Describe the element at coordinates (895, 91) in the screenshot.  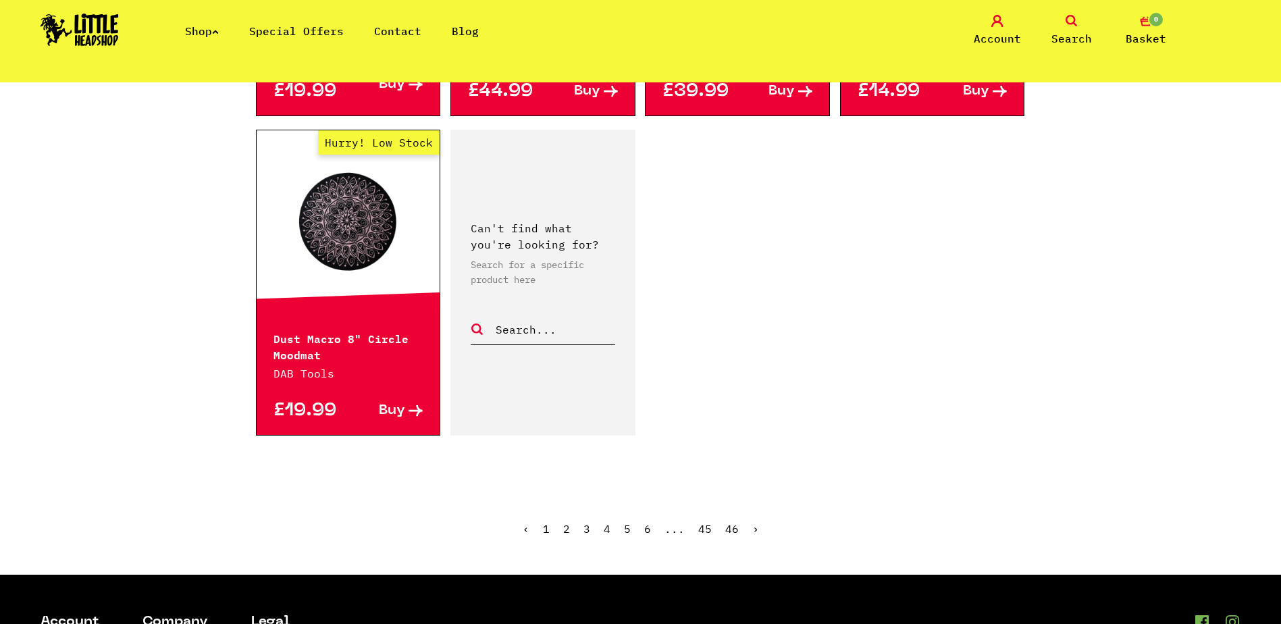
I see `p: £14.99` at that location.